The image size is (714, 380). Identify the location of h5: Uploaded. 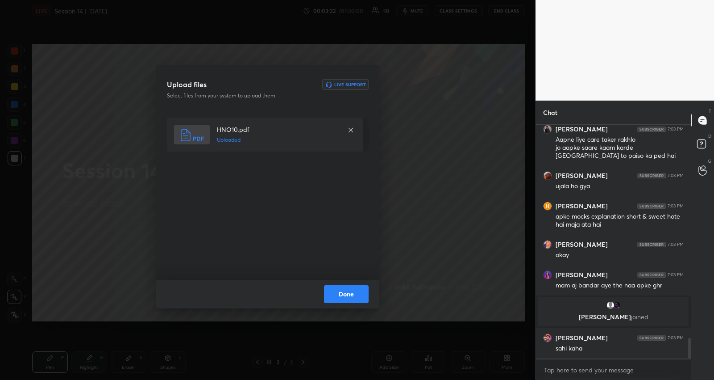
(278, 140).